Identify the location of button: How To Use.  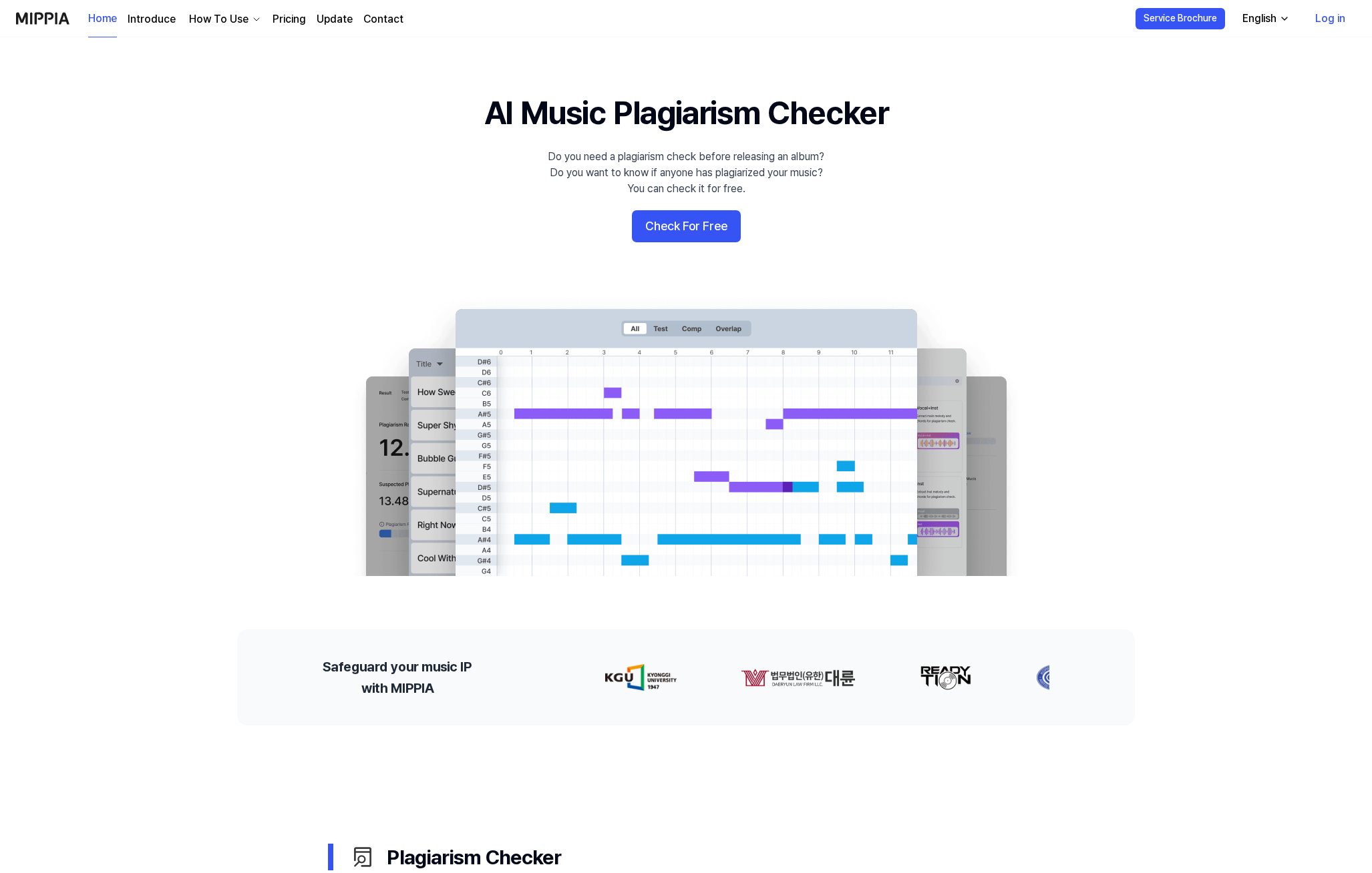
(224, 19).